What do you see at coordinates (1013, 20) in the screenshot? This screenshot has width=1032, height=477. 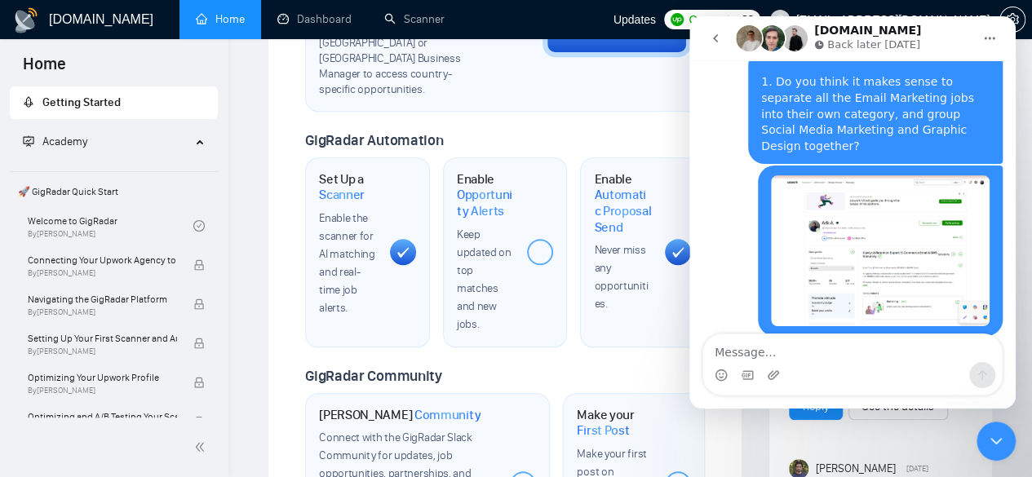 I see `span: setting` at bounding box center [1013, 20].